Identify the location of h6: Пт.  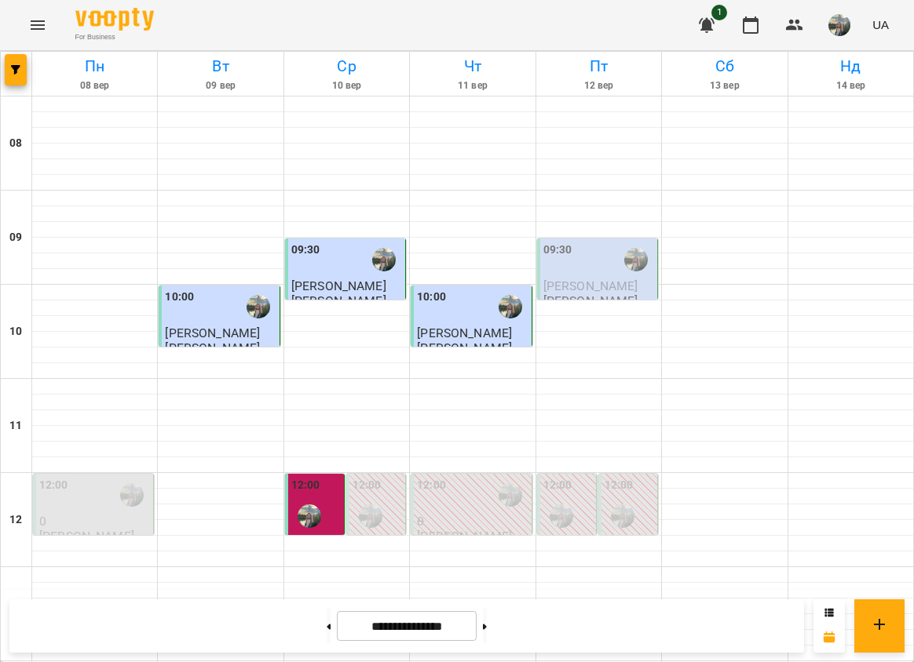
(598, 66).